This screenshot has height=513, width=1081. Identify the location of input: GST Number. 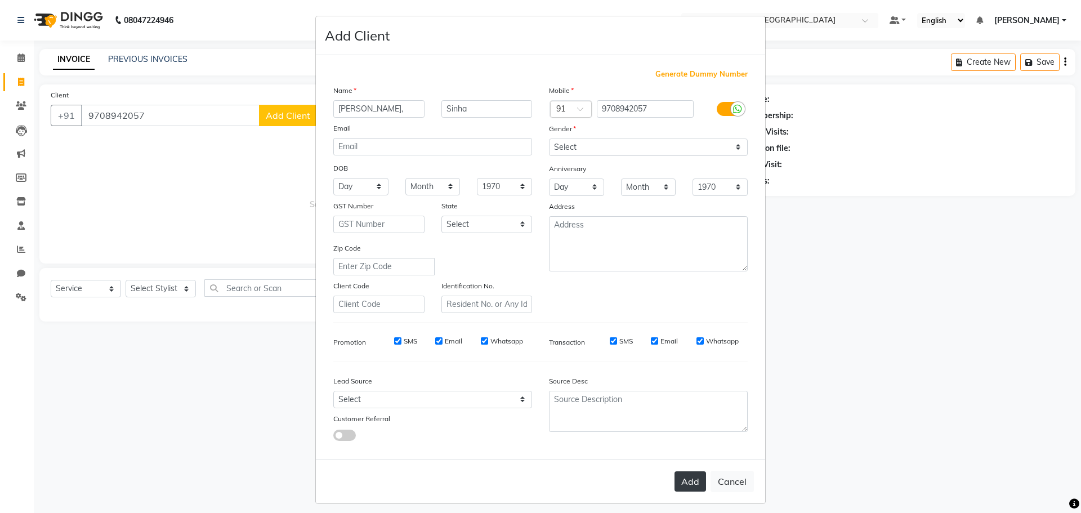
(379, 224).